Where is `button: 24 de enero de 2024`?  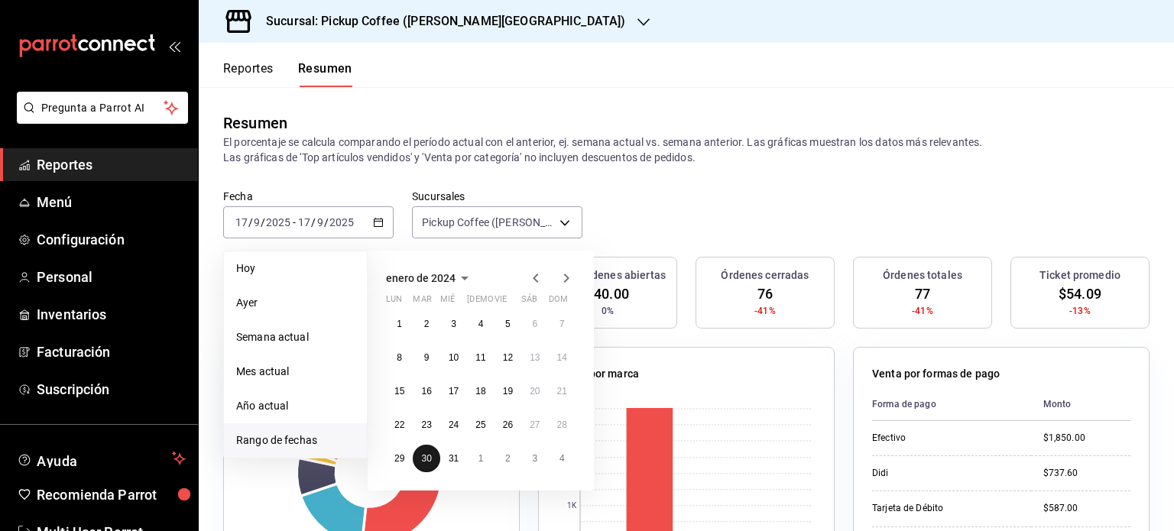 button: 24 de enero de 2024 is located at coordinates (453, 425).